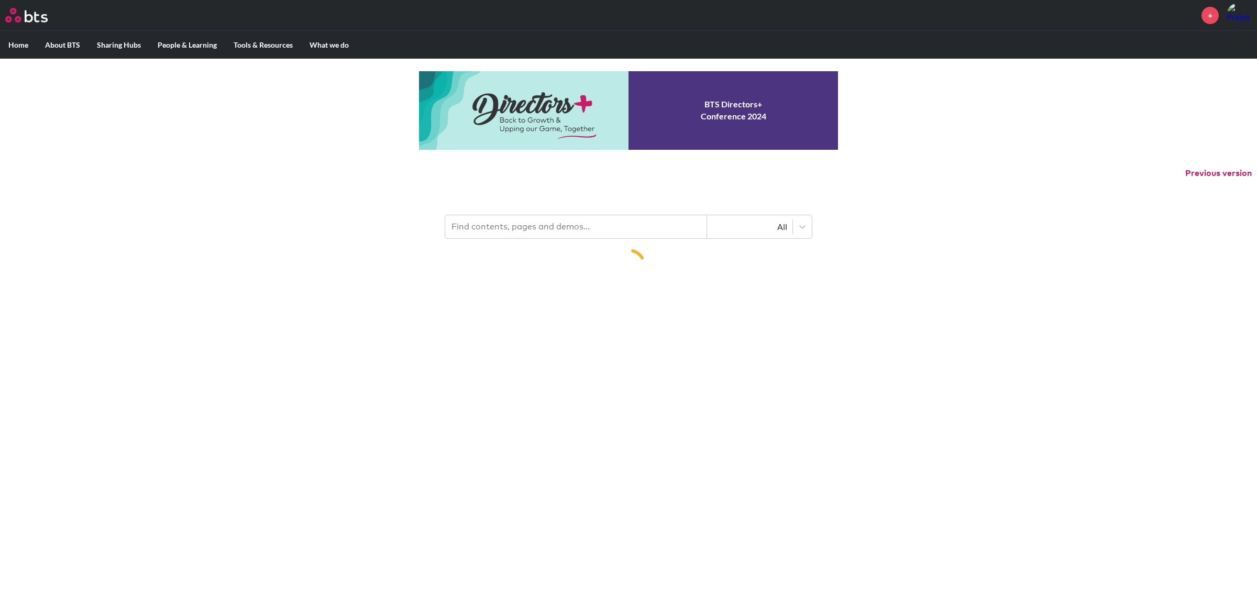 This screenshot has width=1257, height=596. Describe the element at coordinates (62, 45) in the screenshot. I see `label: About BTS` at that location.